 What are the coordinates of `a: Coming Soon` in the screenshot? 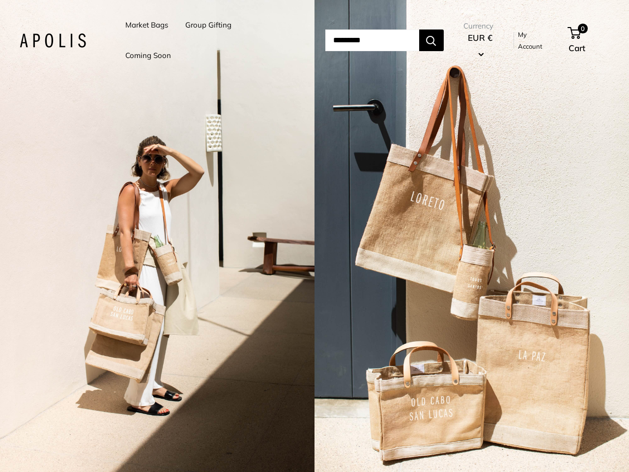 It's located at (148, 56).